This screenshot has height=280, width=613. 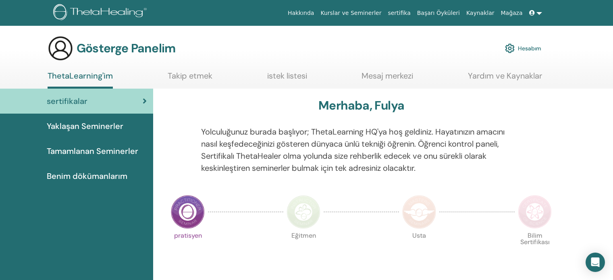 I want to click on font: Yolculuğunuz burada başlıyor; ThetaLearning HQ'ya hoş geldiniz. Hayatınızın amacını nasıl keşfede..., so click(x=353, y=150).